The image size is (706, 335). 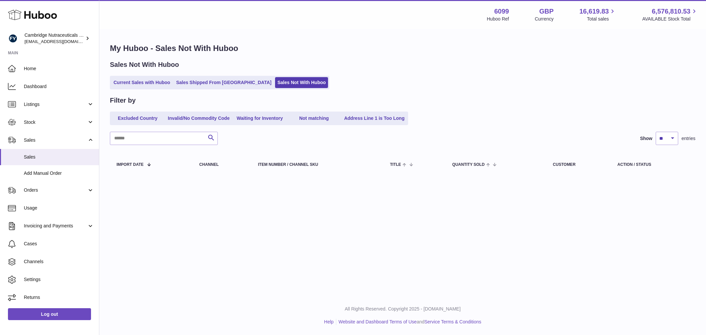 What do you see at coordinates (55, 226) in the screenshot?
I see `span: Invoicing and Payments` at bounding box center [55, 226].